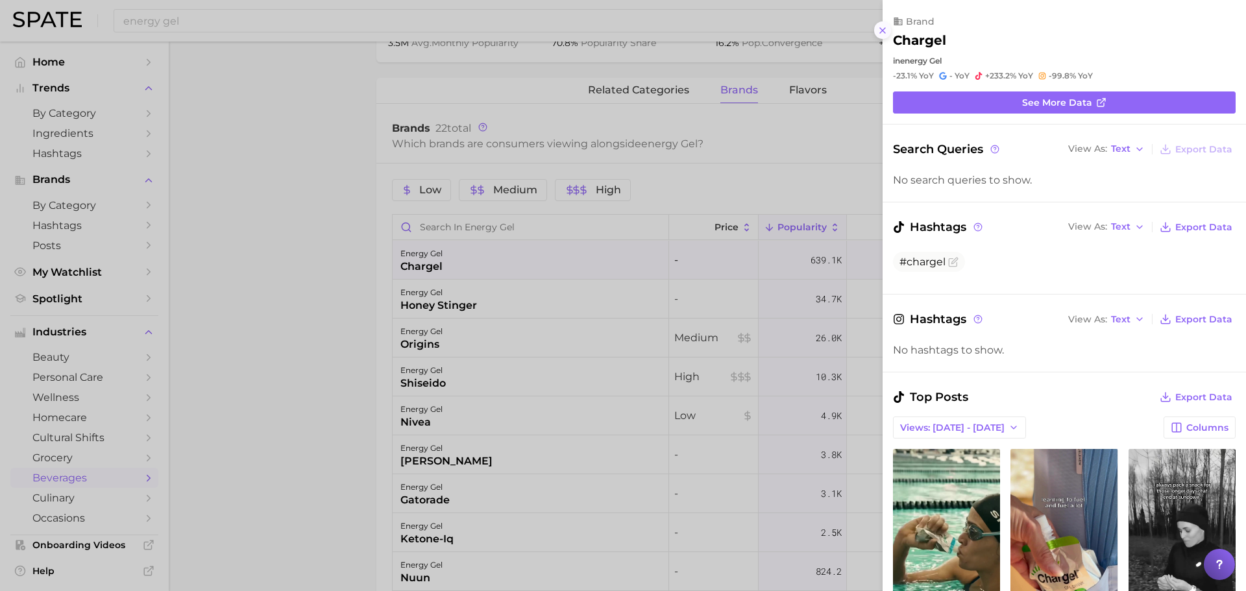  I want to click on div: No search queries to show., so click(1065, 180).